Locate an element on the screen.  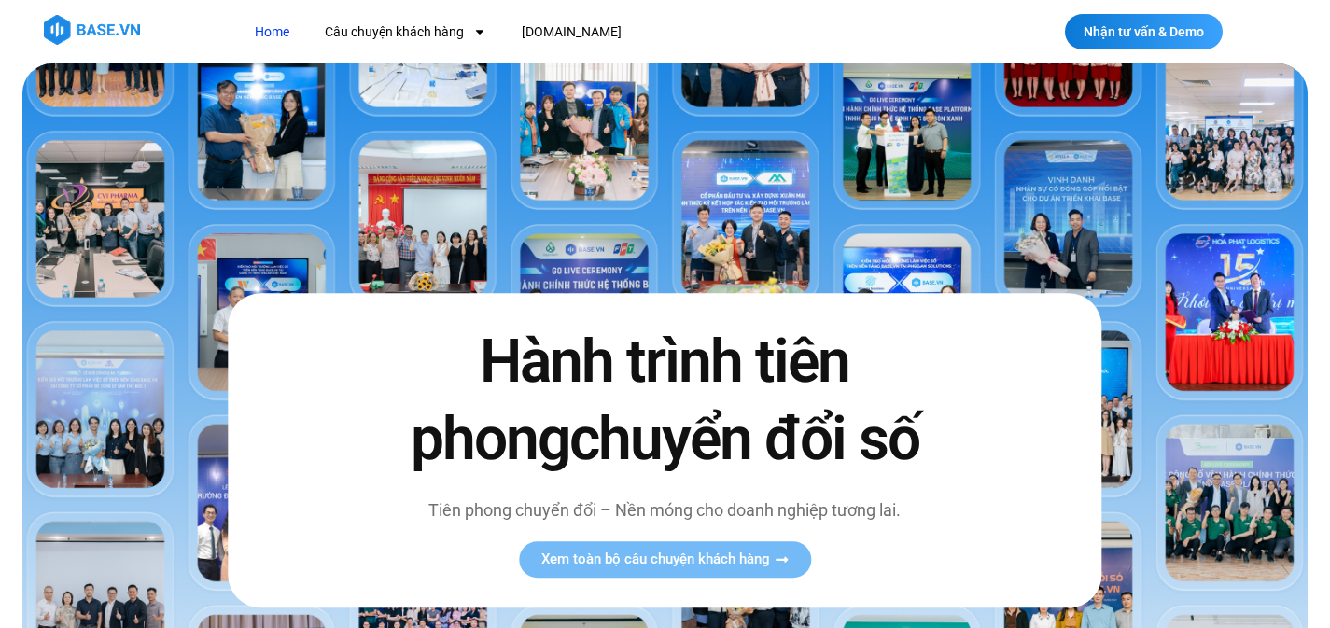
a: Xem toàn bộ câu chuyện khách hàng is located at coordinates (665, 559).